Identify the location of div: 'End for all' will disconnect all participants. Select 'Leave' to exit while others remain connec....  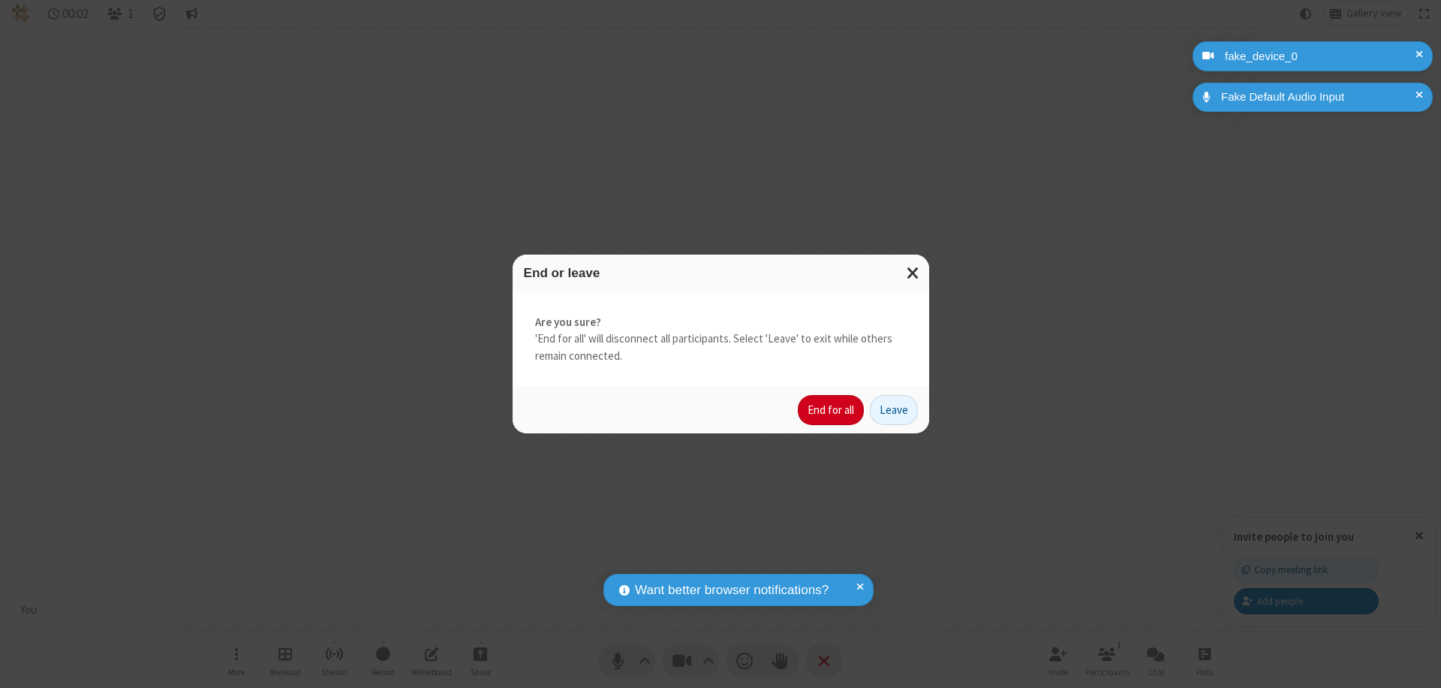
(721, 339).